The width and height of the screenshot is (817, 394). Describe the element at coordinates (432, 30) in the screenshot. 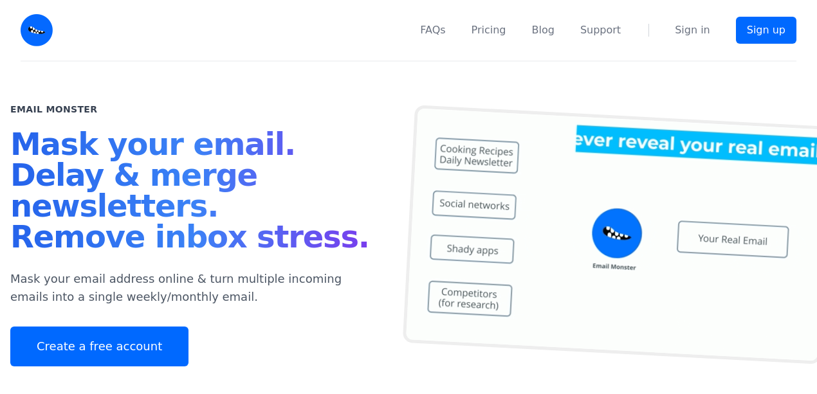

I see `a: FAQs` at that location.